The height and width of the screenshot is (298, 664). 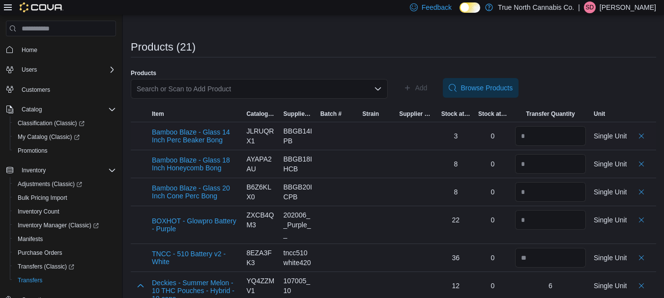 What do you see at coordinates (65, 226) in the screenshot?
I see `span: Inventory Manager (Classic)` at bounding box center [65, 226].